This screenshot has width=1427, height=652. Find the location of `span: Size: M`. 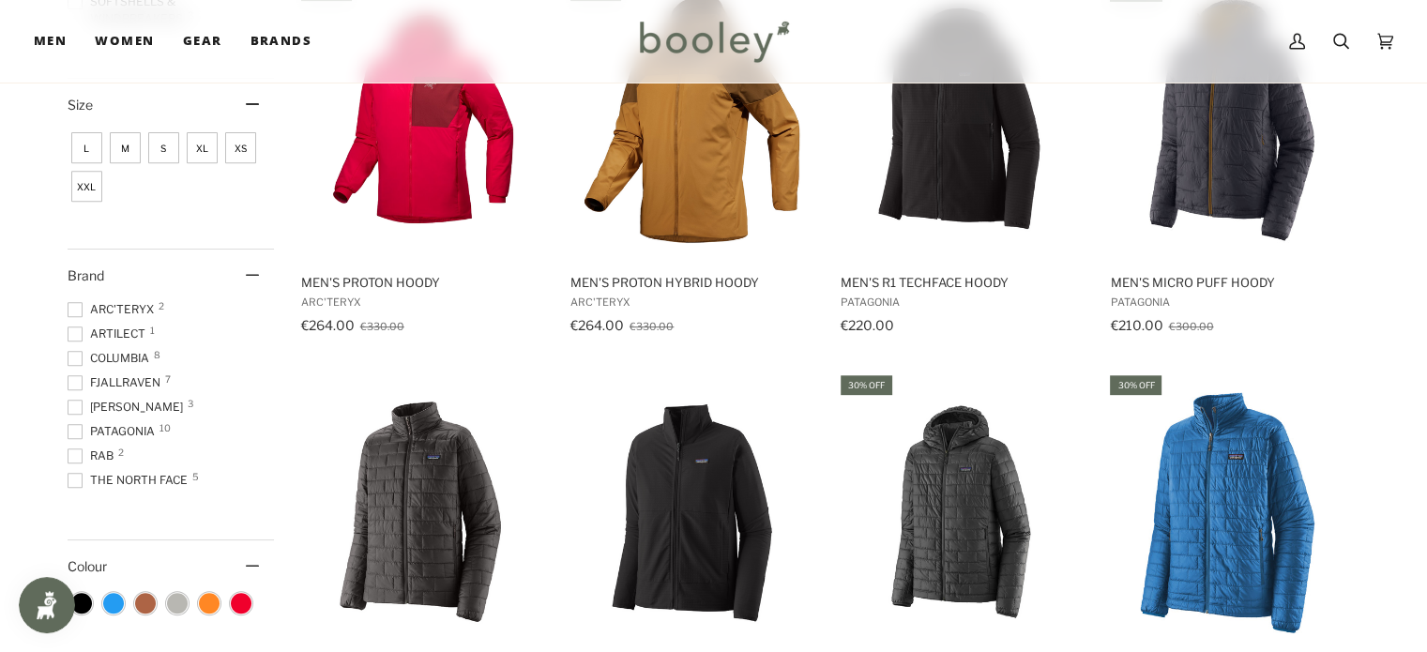

span: Size: M is located at coordinates (125, 147).